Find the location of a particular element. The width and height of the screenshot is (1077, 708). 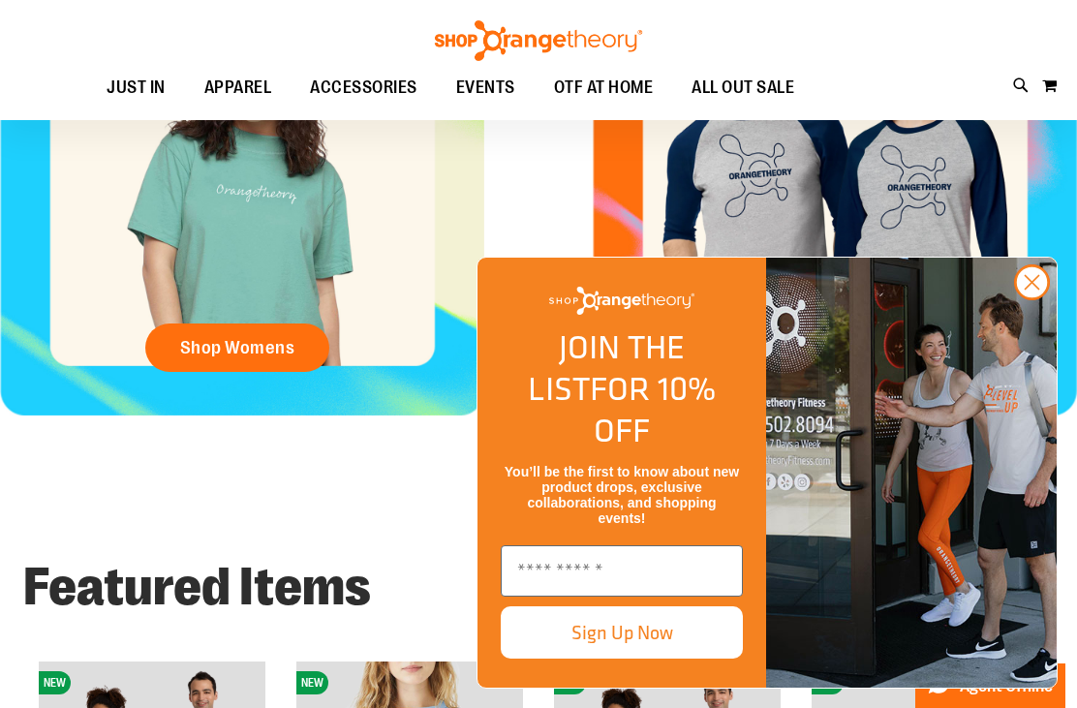

span: ACCESSORIES is located at coordinates (363, 87).